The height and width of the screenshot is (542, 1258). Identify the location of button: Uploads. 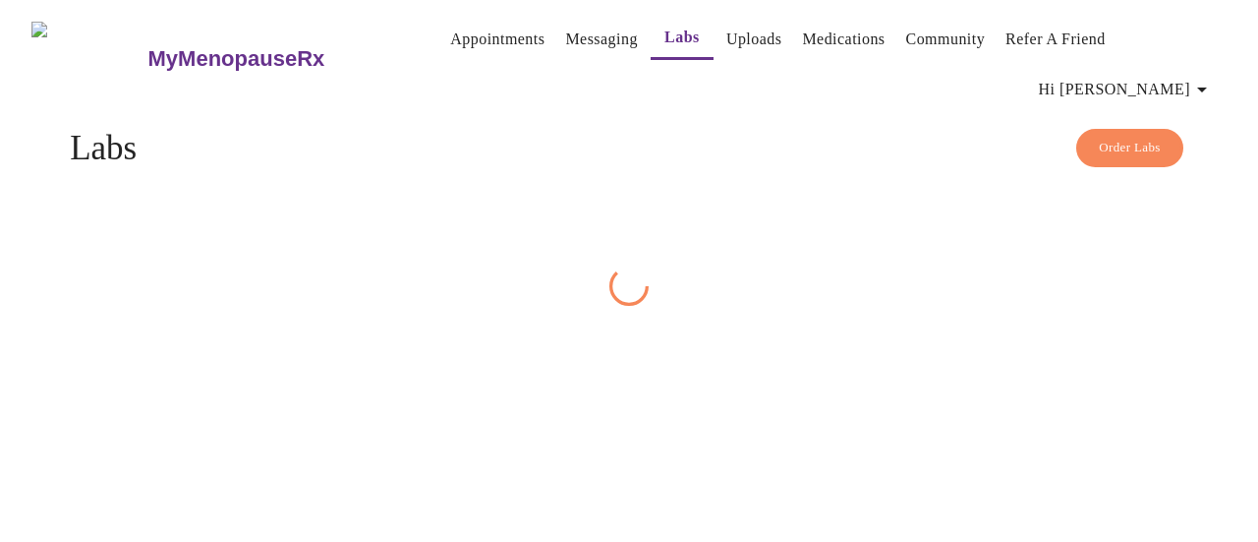
(754, 39).